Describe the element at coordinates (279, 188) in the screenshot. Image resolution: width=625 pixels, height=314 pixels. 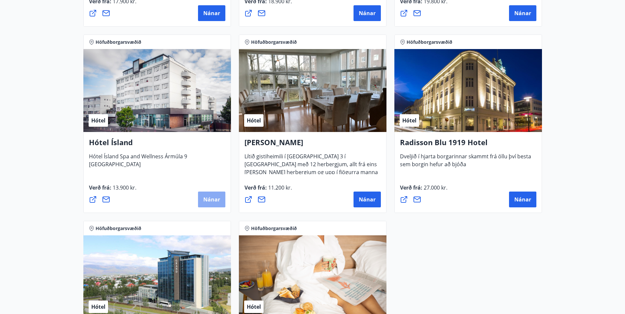
I see `span: 11.200 kr.` at that location.